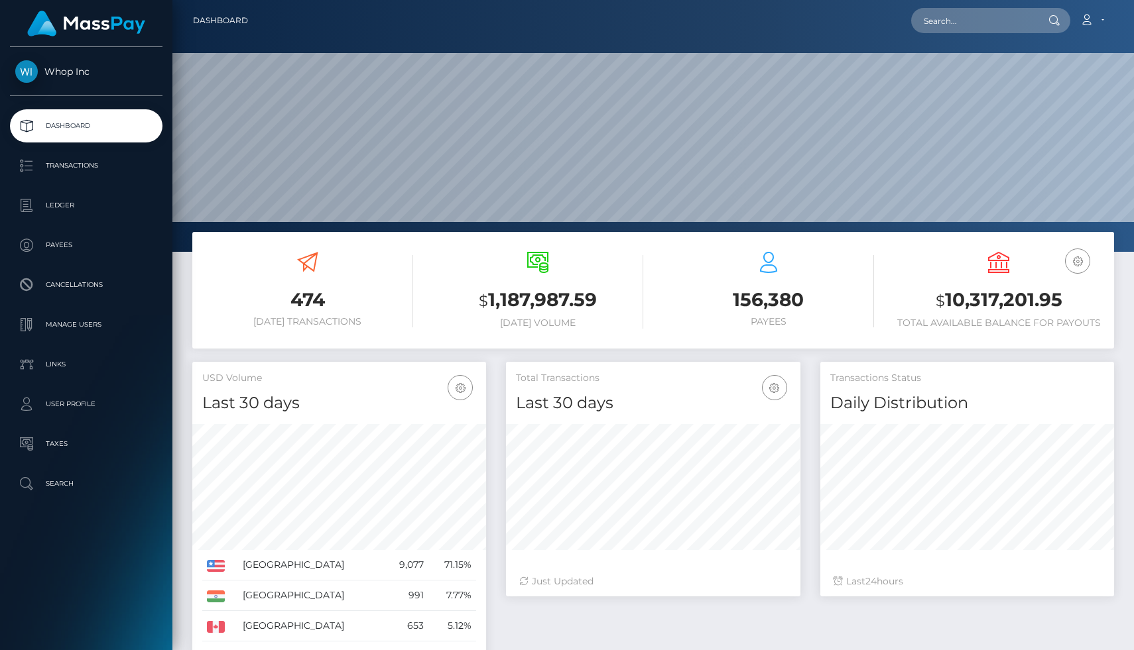  I want to click on h3: 156,380, so click(768, 300).